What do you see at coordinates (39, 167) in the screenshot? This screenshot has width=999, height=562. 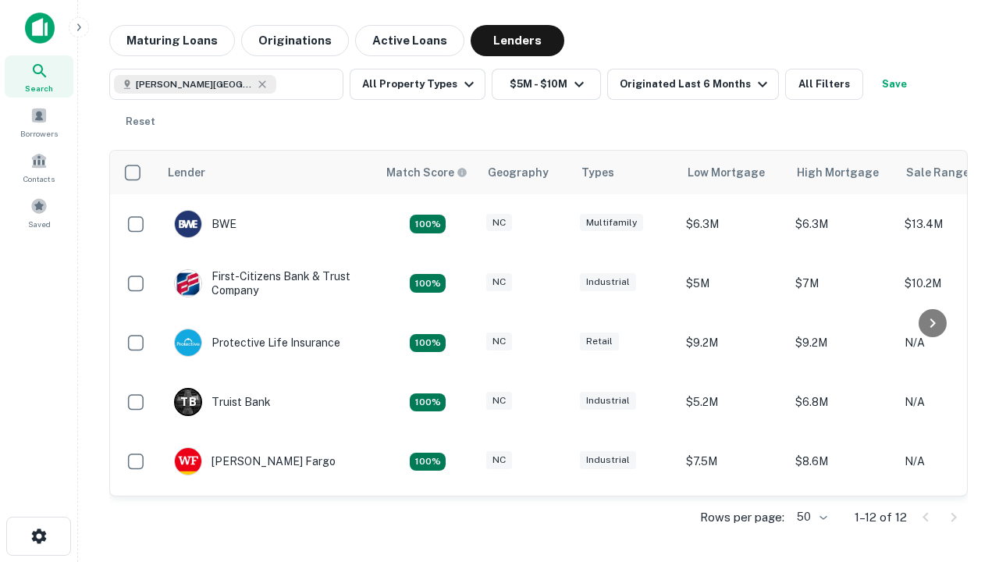 I see `div: Contacts` at bounding box center [39, 167].